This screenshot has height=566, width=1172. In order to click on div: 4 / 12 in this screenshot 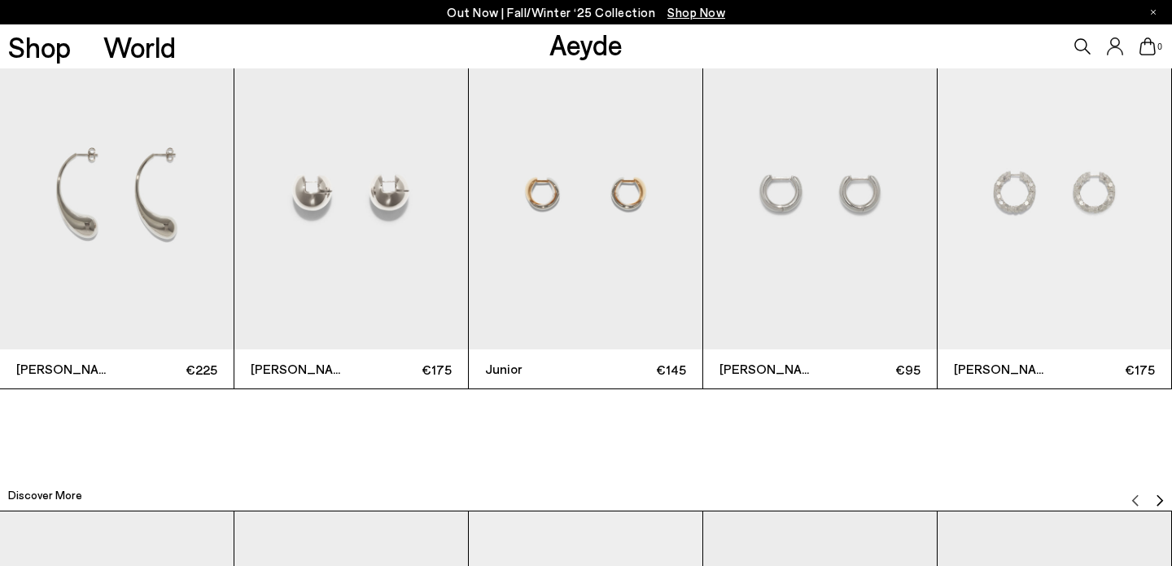, I will do `click(820, 212)`.